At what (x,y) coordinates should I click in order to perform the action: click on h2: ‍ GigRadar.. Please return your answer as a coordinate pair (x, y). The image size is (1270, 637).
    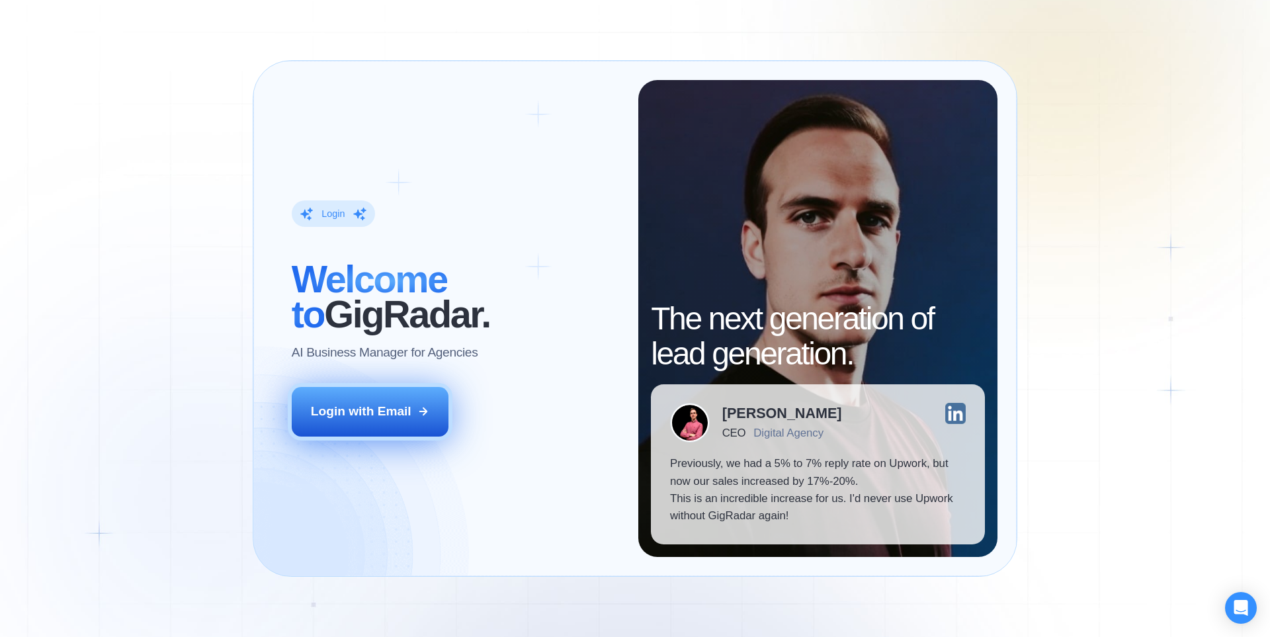
    Looking at the image, I should click on (455, 297).